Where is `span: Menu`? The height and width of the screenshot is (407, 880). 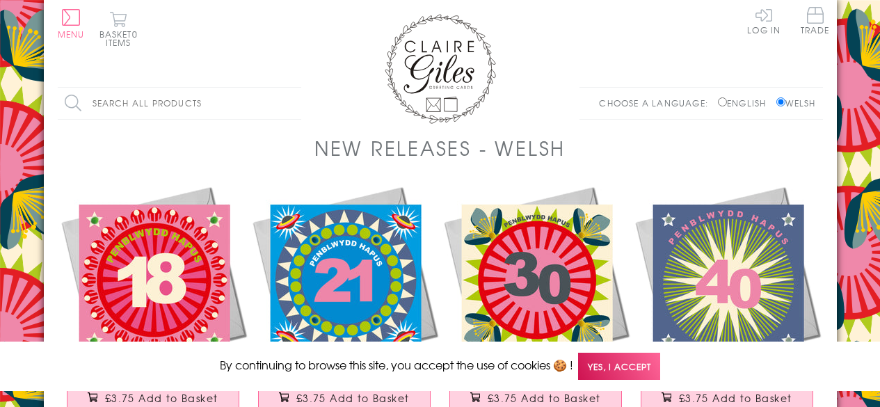
span: Menu is located at coordinates (71, 34).